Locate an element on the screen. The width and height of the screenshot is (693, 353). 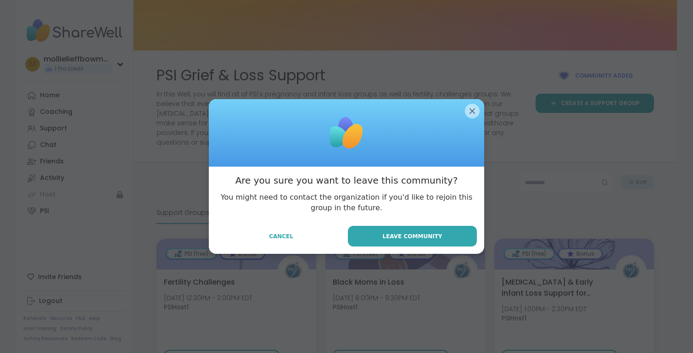
h3: Are you sure you want to leave this community? is located at coordinates (346, 180).